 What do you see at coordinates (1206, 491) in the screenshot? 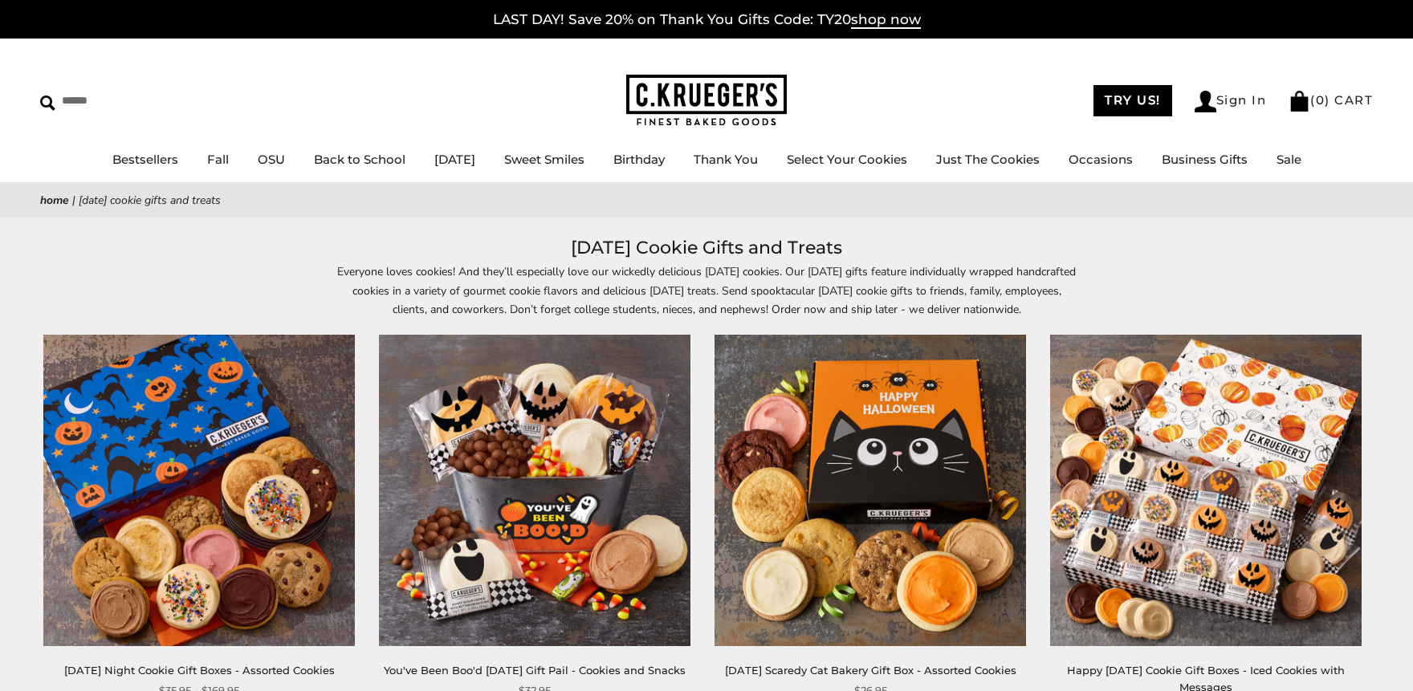
I see `img: Happy Halloween Cookie Gift Boxes - Iced Cookies with Messages` at bounding box center [1206, 491].